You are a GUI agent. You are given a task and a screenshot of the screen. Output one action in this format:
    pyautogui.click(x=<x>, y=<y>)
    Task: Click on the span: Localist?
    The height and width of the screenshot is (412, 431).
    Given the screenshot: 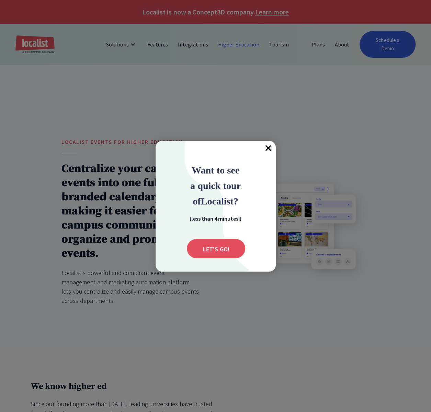 What is the action you would take?
    pyautogui.click(x=220, y=201)
    